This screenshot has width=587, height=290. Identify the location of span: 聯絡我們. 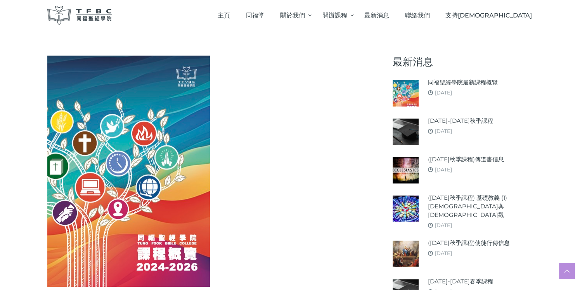
(418, 15).